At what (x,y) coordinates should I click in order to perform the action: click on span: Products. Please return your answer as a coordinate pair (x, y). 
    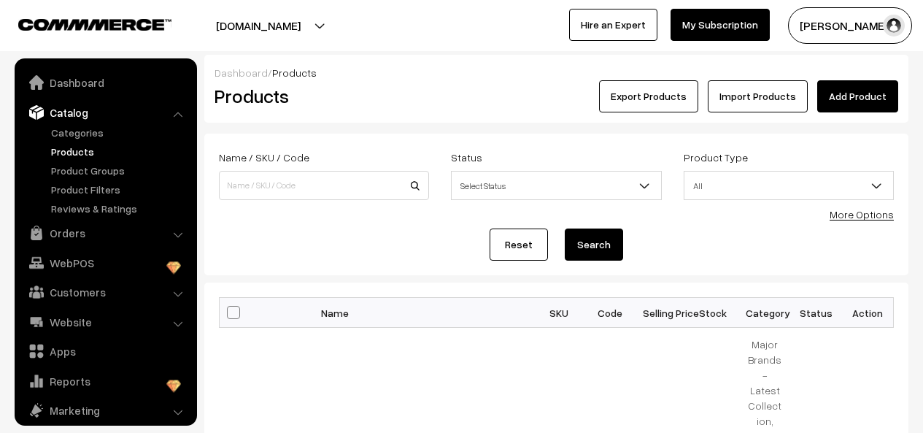
    Looking at the image, I should click on (294, 72).